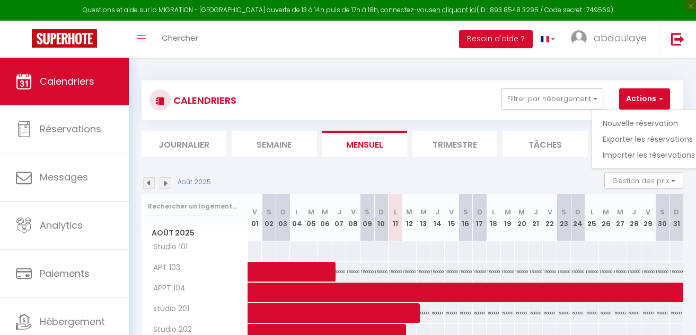 The height and width of the screenshot is (335, 696). What do you see at coordinates (606, 218) in the screenshot?
I see `th: 26` at bounding box center [606, 218].